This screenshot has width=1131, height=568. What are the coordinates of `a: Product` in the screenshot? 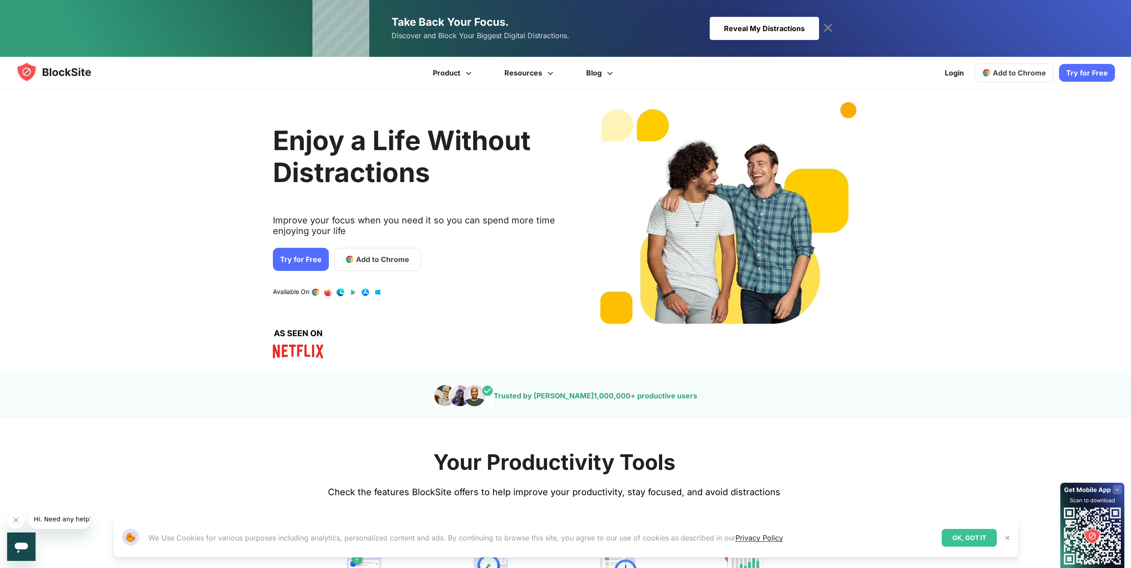 It's located at (453, 73).